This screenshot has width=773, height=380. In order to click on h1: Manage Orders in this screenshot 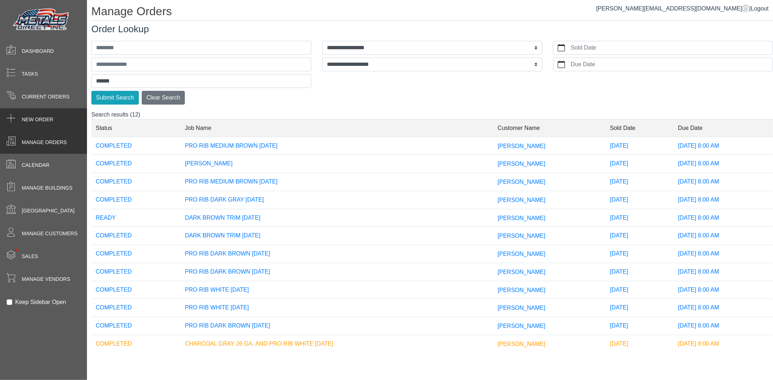, I will do `click(432, 12)`.